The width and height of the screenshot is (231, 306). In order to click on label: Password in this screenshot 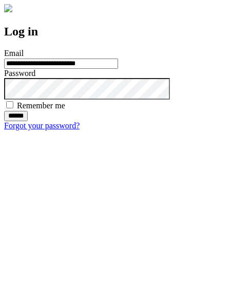, I will do `click(20, 73)`.